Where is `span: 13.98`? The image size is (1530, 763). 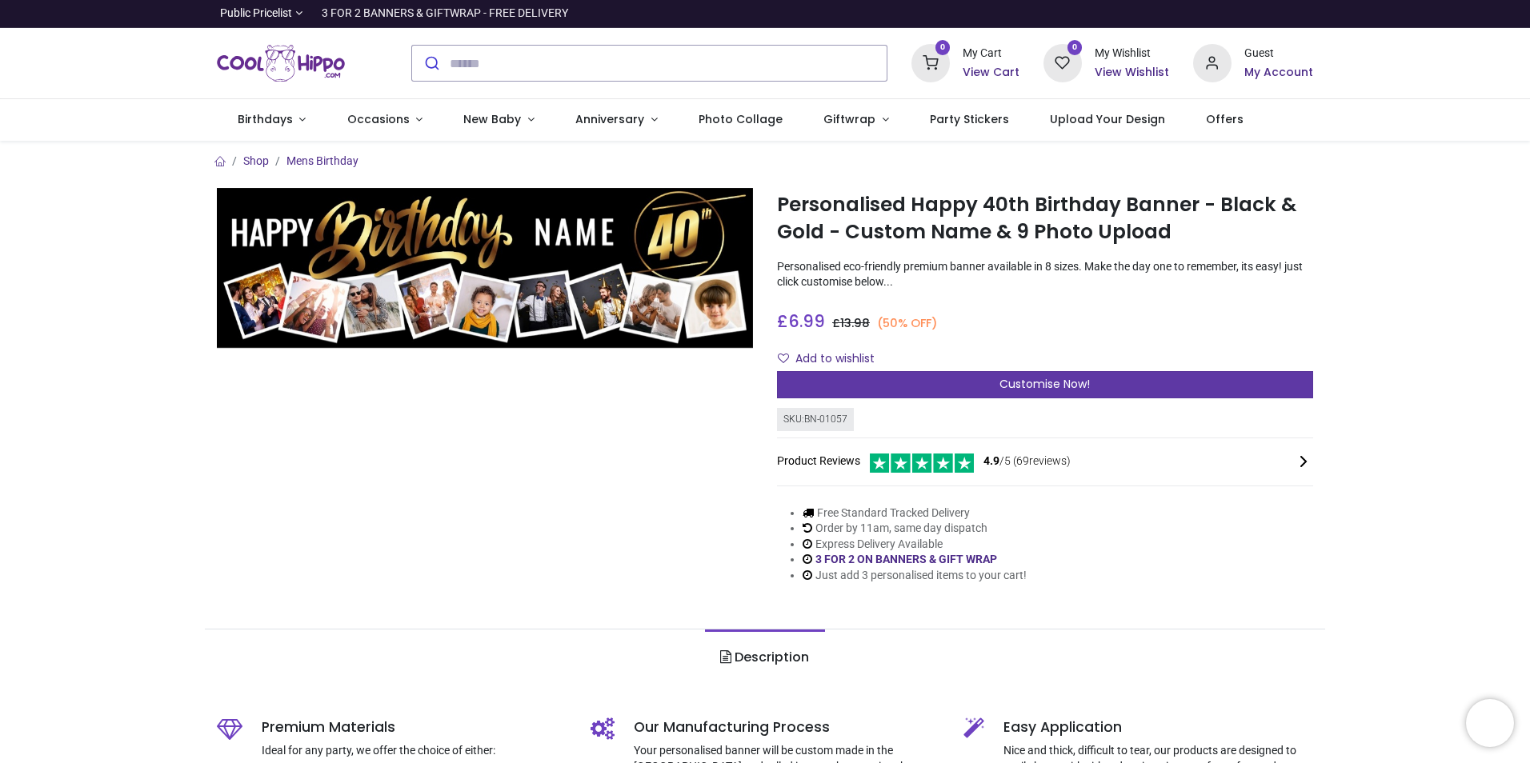 span: 13.98 is located at coordinates (855, 323).